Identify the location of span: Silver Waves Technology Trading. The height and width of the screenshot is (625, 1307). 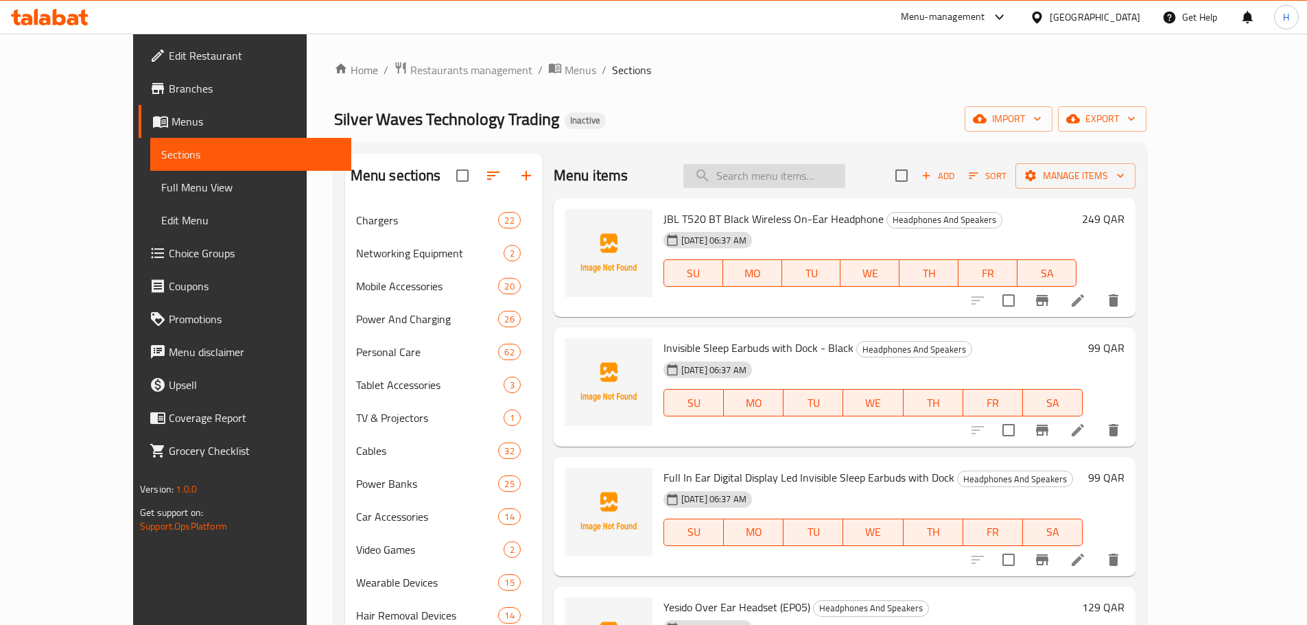
(447, 119).